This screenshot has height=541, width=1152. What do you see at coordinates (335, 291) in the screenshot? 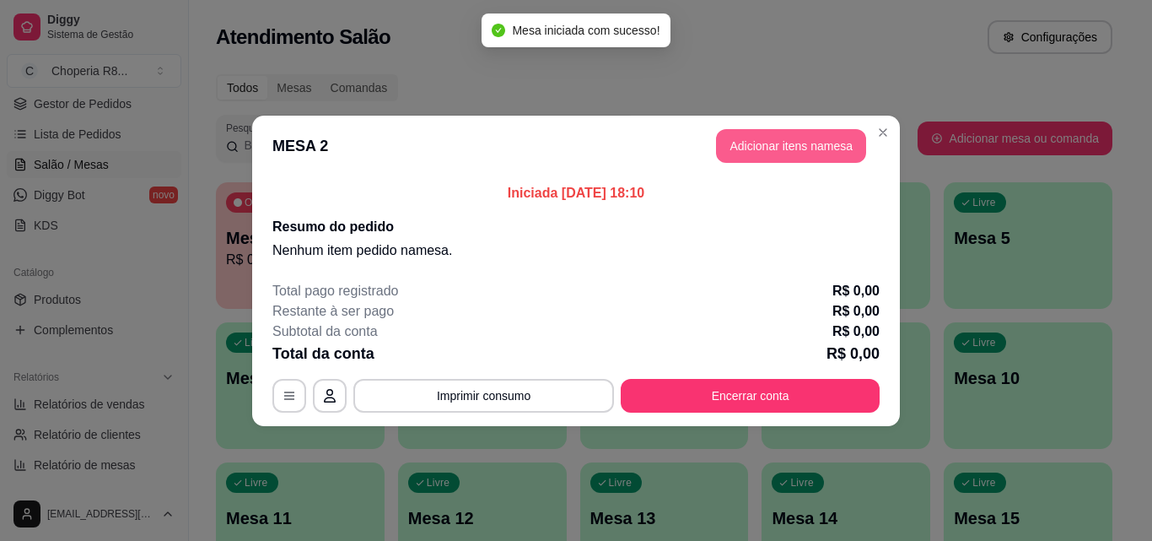
I see `p: Total pago registrado` at bounding box center [335, 291].